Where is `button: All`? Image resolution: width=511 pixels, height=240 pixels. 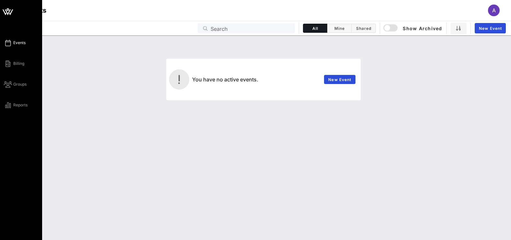
button: All is located at coordinates (315, 28).